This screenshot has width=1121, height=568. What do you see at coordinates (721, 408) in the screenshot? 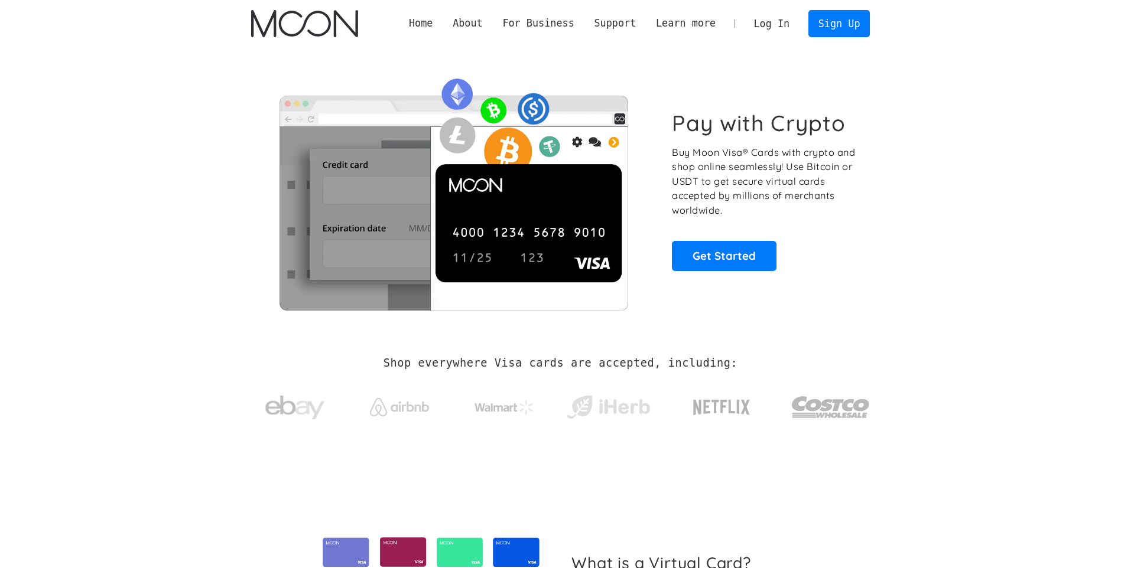
I see `img: Netflix` at bounding box center [721, 408].